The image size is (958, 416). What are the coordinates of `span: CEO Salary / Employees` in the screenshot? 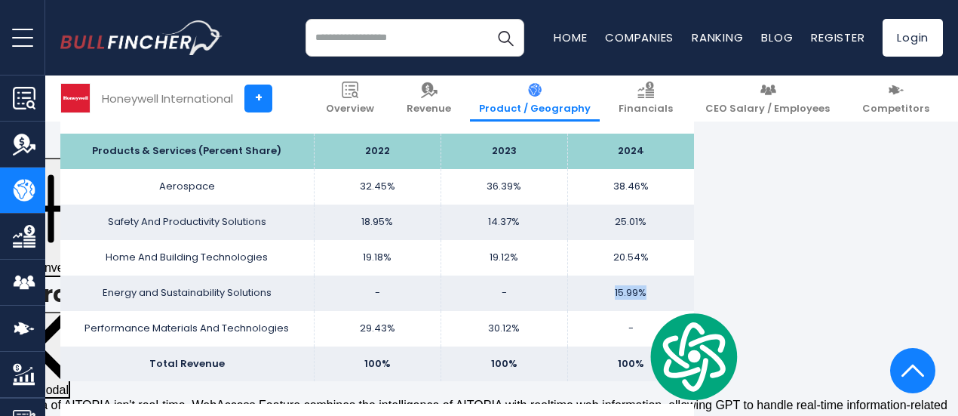 It's located at (767, 109).